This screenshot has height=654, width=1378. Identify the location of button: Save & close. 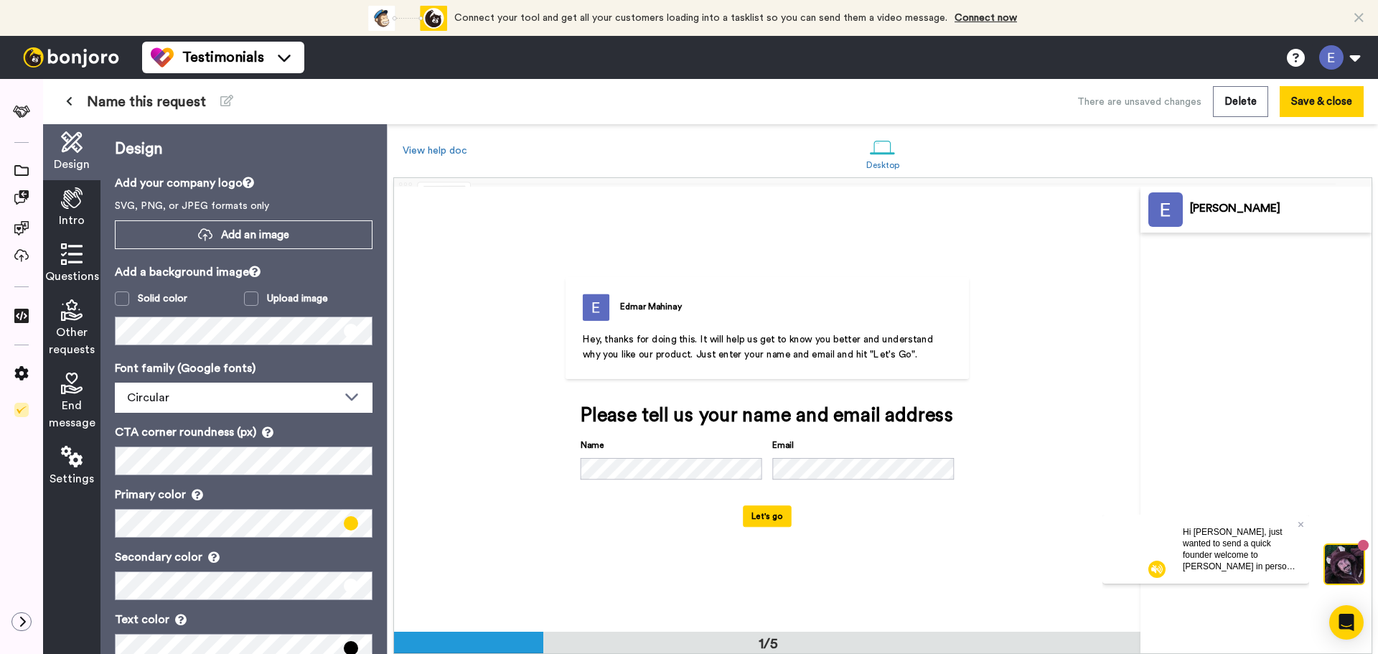
(1321, 101).